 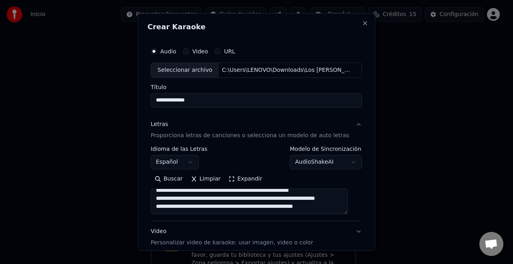 What do you see at coordinates (326, 149) in the screenshot?
I see `label: Modelo de Sincronización` at bounding box center [326, 149].